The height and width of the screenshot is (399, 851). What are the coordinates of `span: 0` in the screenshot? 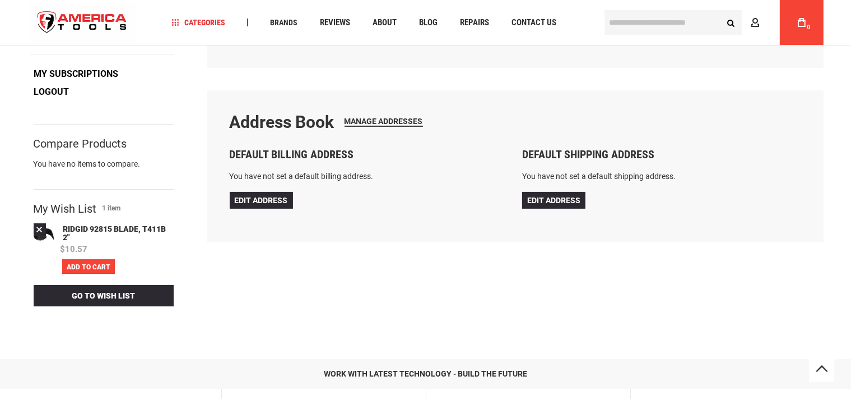 It's located at (809, 27).